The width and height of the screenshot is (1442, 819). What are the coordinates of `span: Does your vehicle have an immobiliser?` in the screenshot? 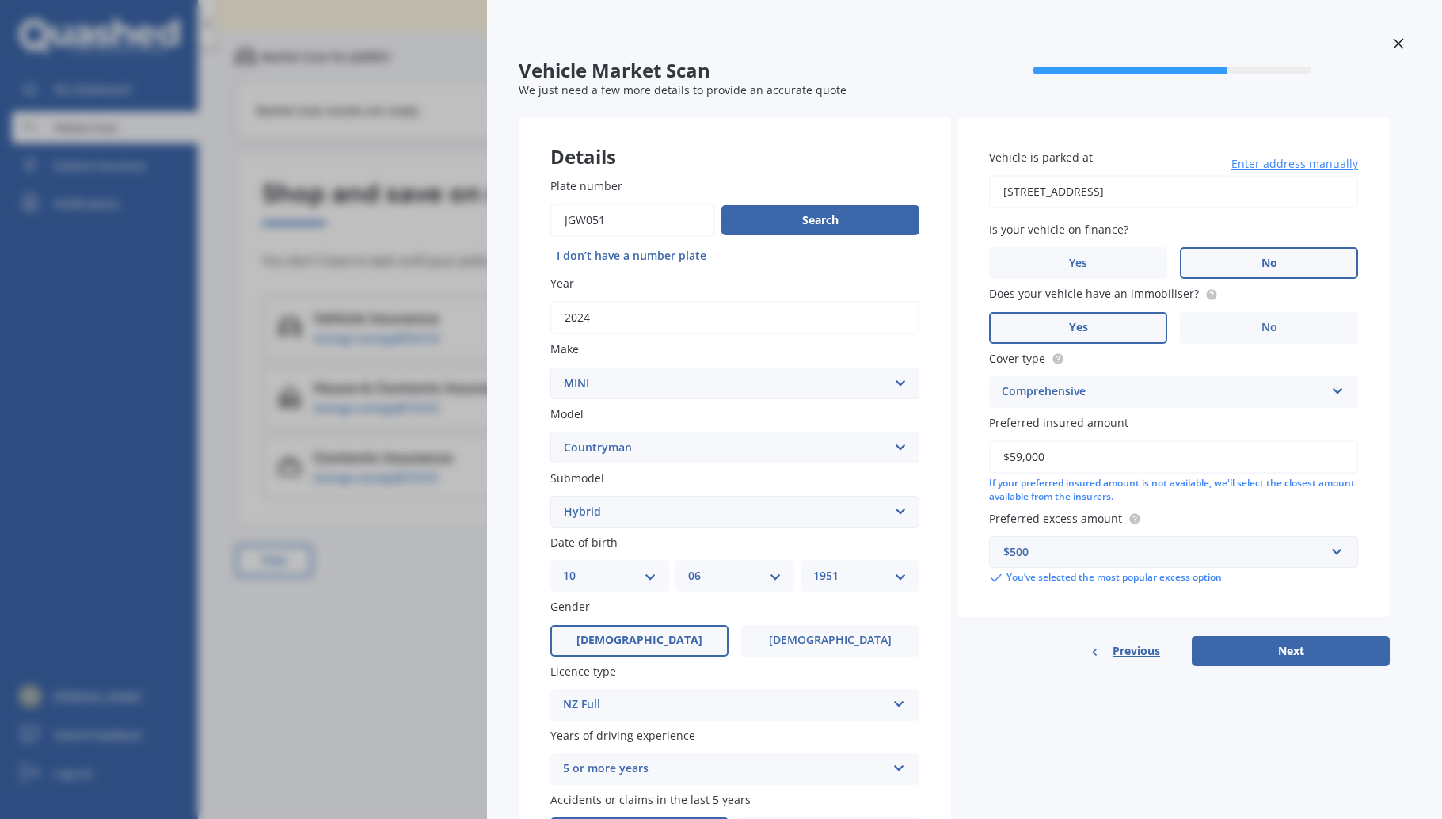 It's located at (1093, 294).